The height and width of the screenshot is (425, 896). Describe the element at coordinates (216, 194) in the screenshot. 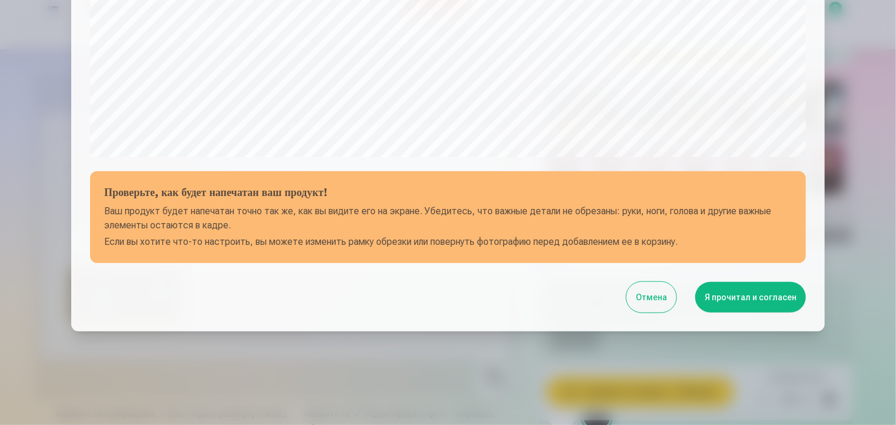

I see `font: Проверьте, как будет напечатан ваш продукт!` at that location.